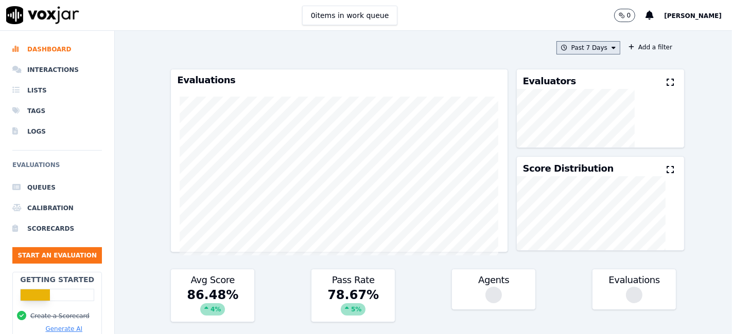  Describe the element at coordinates (57, 49) in the screenshot. I see `a: Dashboard` at that location.